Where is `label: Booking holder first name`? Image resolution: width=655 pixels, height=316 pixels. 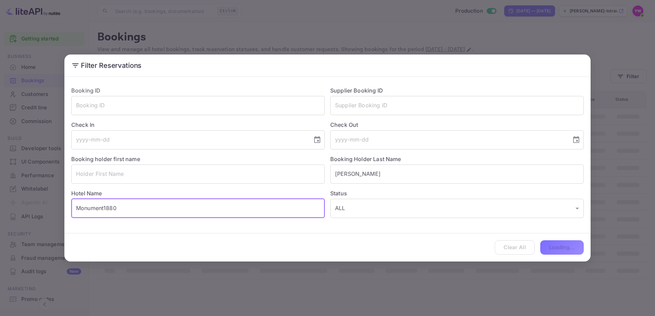 label: Booking holder first name is located at coordinates (106, 159).